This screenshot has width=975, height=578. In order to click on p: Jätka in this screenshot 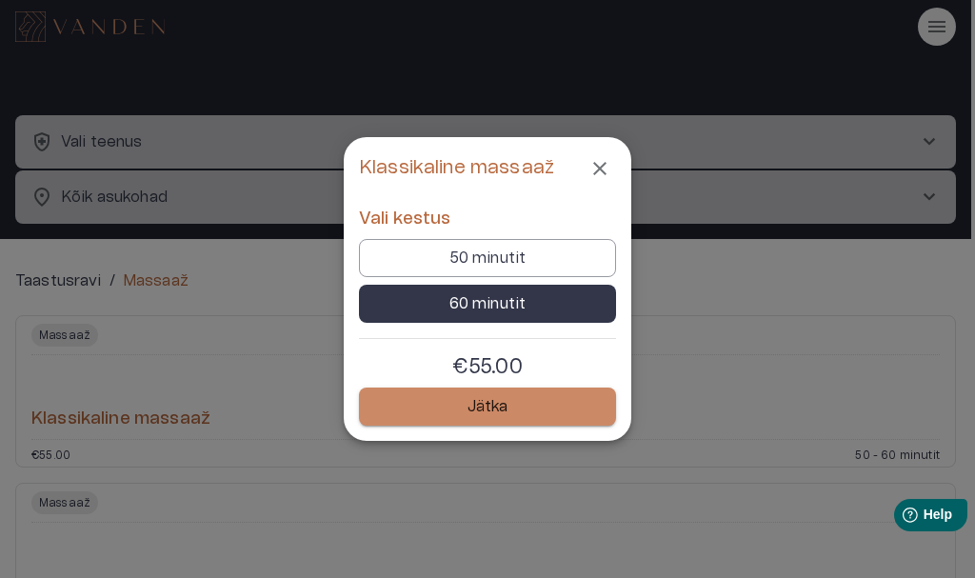, I will do `click(488, 407)`.